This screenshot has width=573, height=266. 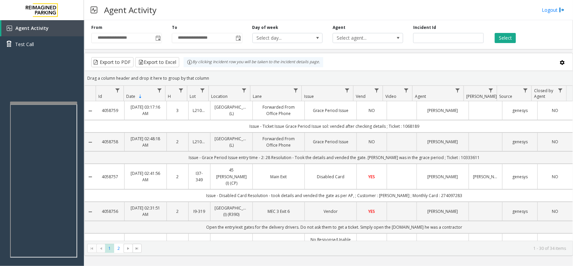 What do you see at coordinates (131, 96) in the screenshot?
I see `span: Date` at bounding box center [131, 96].